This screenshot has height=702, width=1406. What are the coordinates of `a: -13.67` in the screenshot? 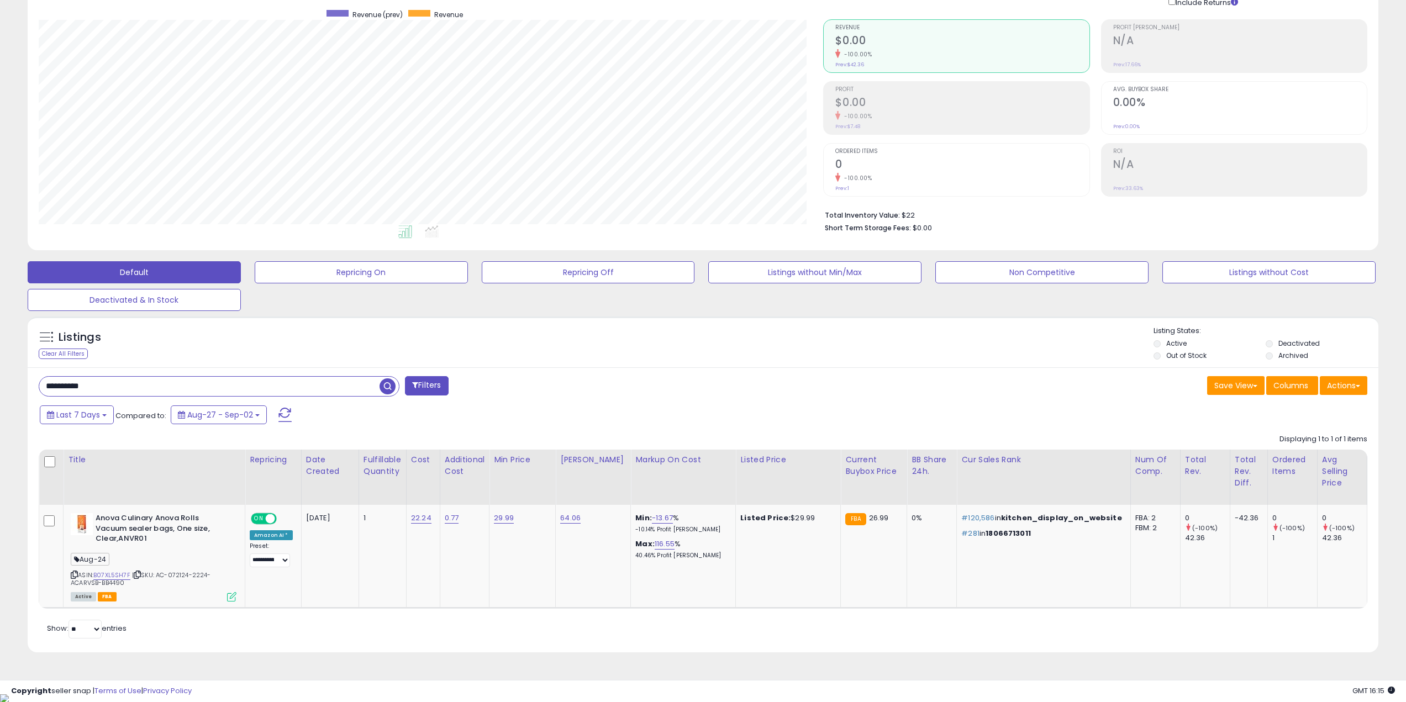 It's located at (662, 518).